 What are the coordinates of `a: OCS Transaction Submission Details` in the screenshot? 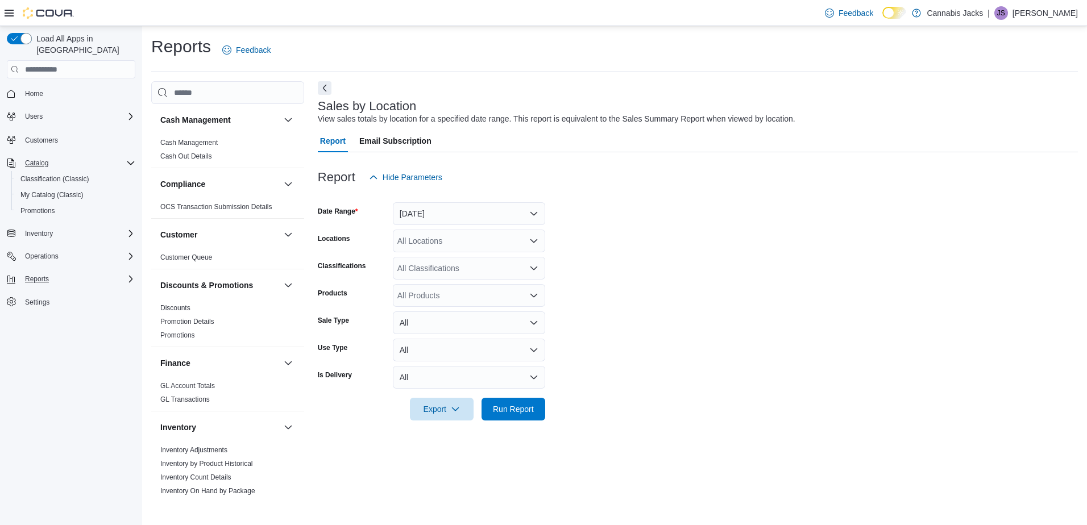 It's located at (216, 207).